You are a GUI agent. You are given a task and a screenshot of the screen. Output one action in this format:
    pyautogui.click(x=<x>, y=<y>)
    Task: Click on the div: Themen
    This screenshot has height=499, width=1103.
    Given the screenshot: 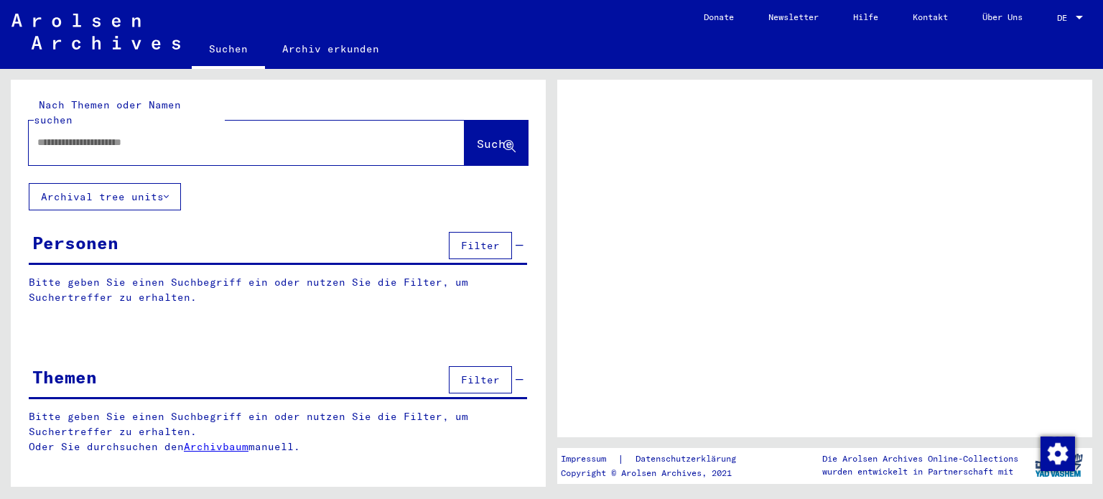 What is the action you would take?
    pyautogui.click(x=65, y=377)
    